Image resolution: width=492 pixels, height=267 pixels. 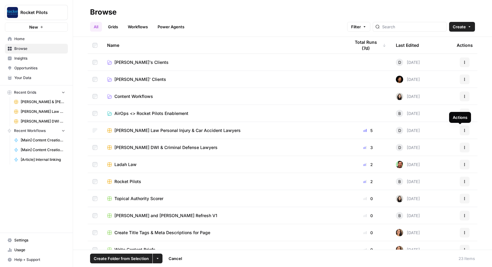 I want to click on div: Total Runs (7d), so click(x=368, y=45).